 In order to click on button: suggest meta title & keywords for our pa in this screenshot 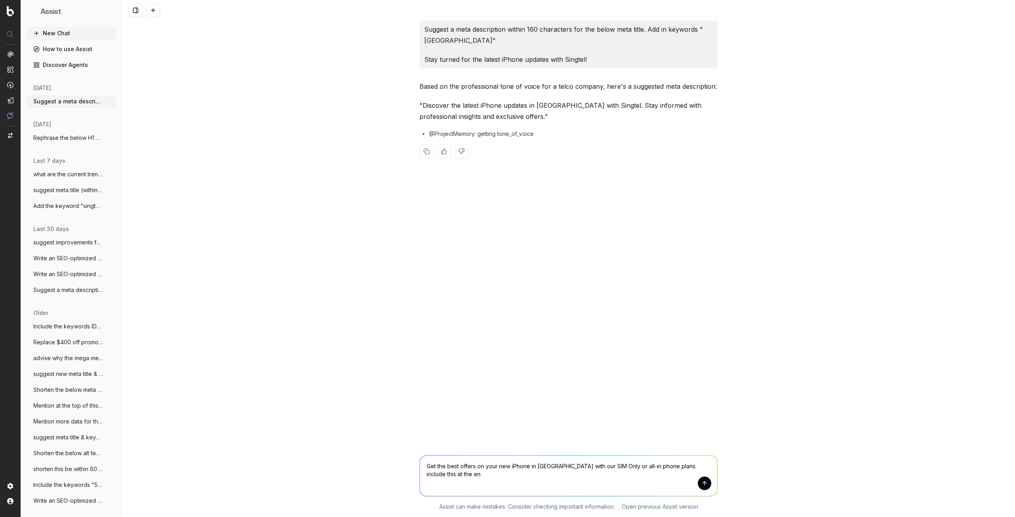, I will do `click(71, 438)`.